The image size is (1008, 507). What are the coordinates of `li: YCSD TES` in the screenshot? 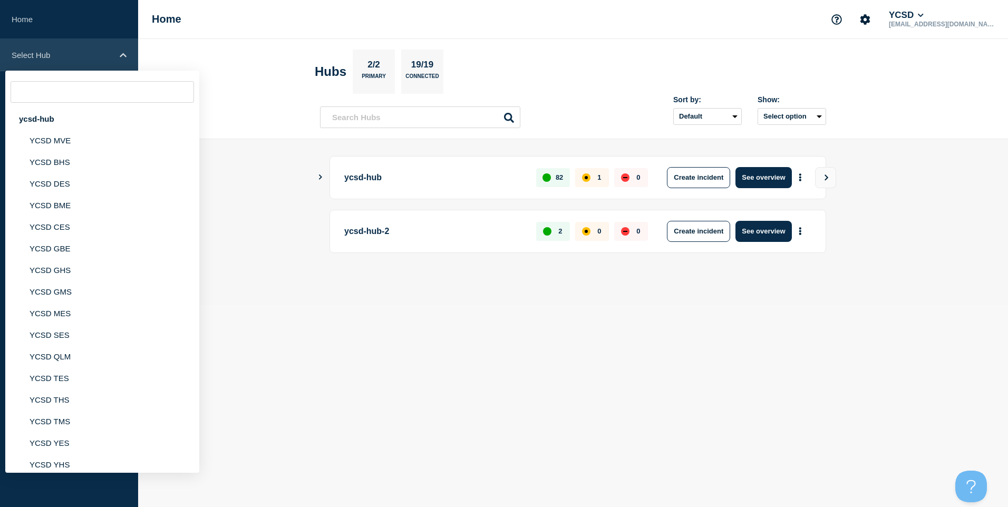 It's located at (102, 378).